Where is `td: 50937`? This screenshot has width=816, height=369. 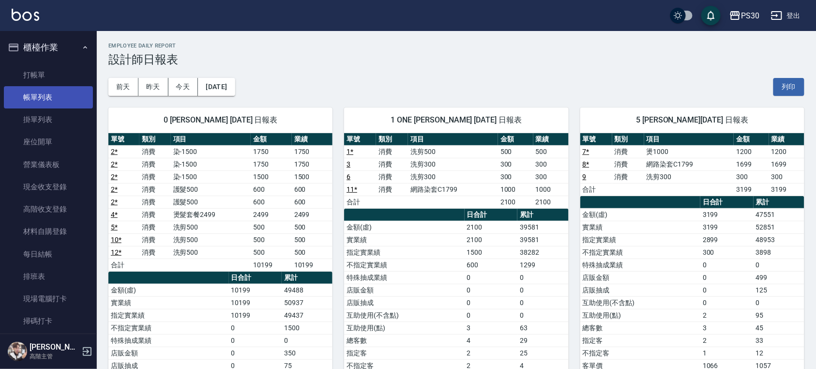
td: 50937 is located at coordinates (307, 303).